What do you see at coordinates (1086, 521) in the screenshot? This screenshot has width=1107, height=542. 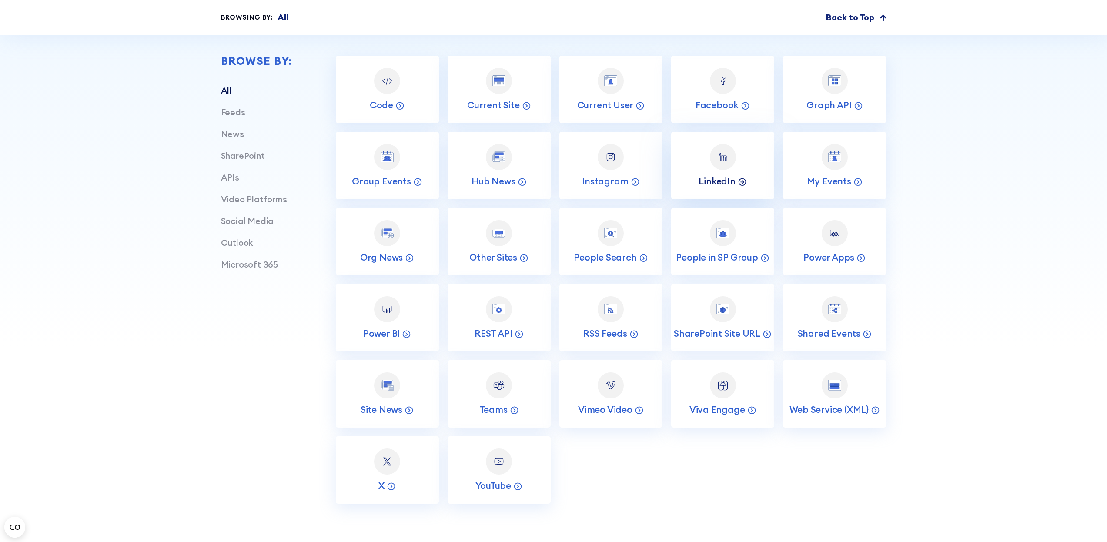 I see `div: Chat Widget` at bounding box center [1086, 521].